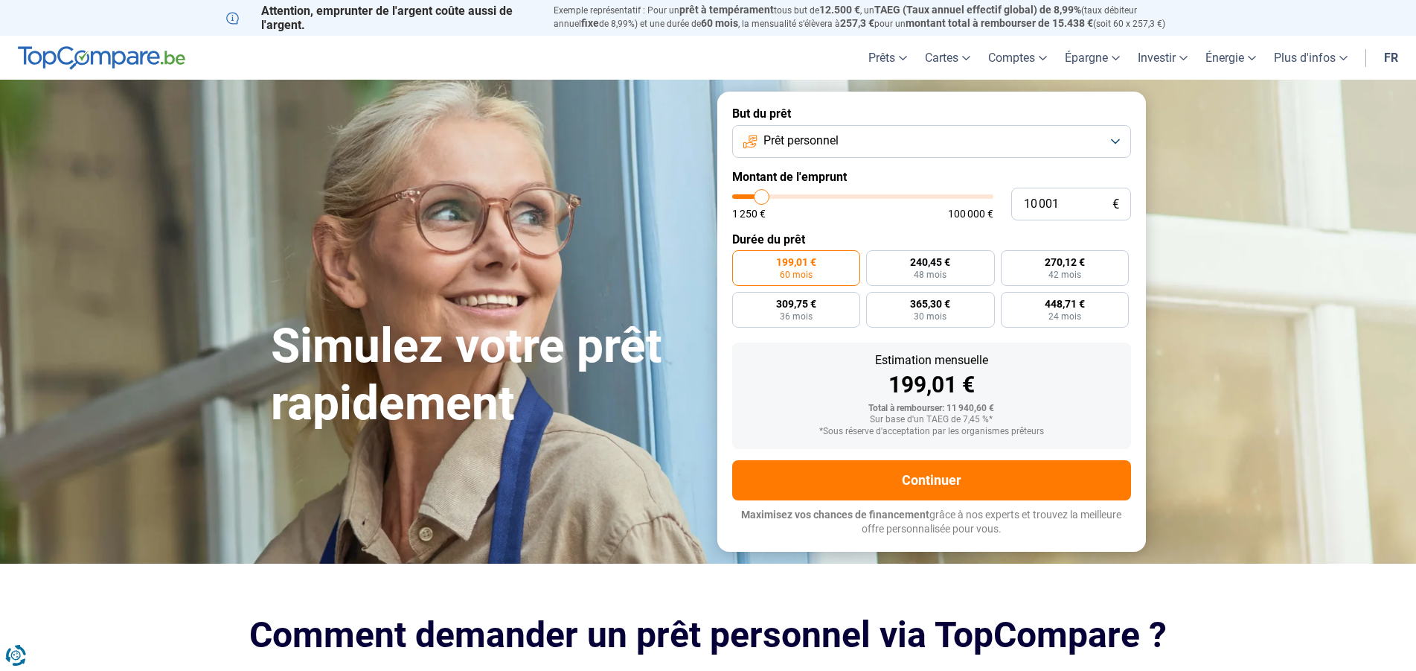 The image size is (1416, 671). What do you see at coordinates (835, 514) in the screenshot?
I see `span: Maximisez vos chances de financement` at bounding box center [835, 514].